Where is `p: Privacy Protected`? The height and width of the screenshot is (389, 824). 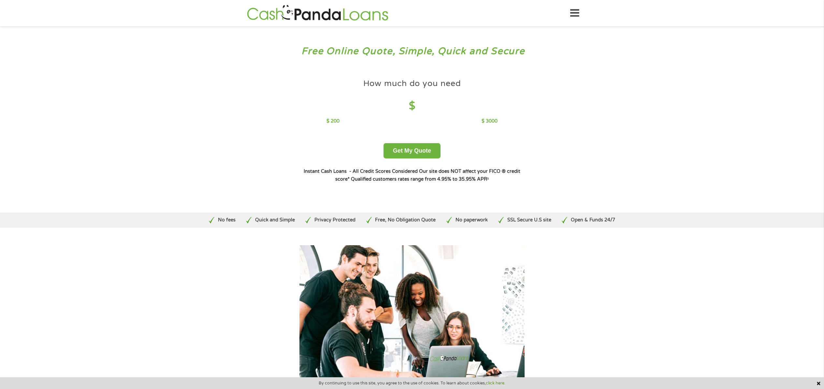 p: Privacy Protected is located at coordinates (335, 220).